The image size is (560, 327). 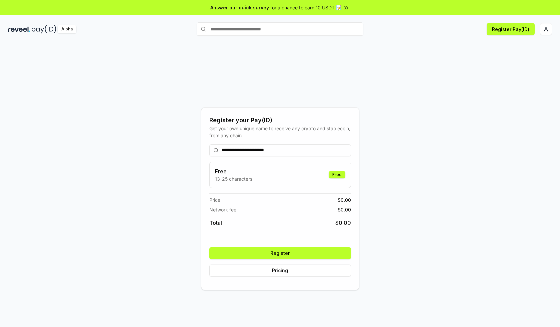 What do you see at coordinates (234, 178) in the screenshot?
I see `p: 13-25 characters` at bounding box center [234, 178].